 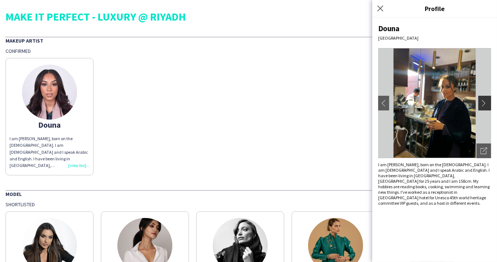 What do you see at coordinates (248, 194) in the screenshot?
I see `div: Model` at bounding box center [248, 194].